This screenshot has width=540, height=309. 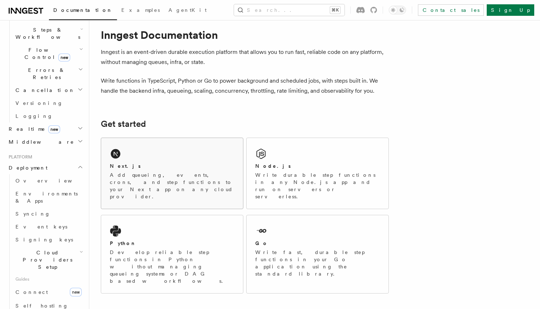 I want to click on a: GoWrite fast, durable step functions in your Go application using the standard library., so click(x=317, y=254).